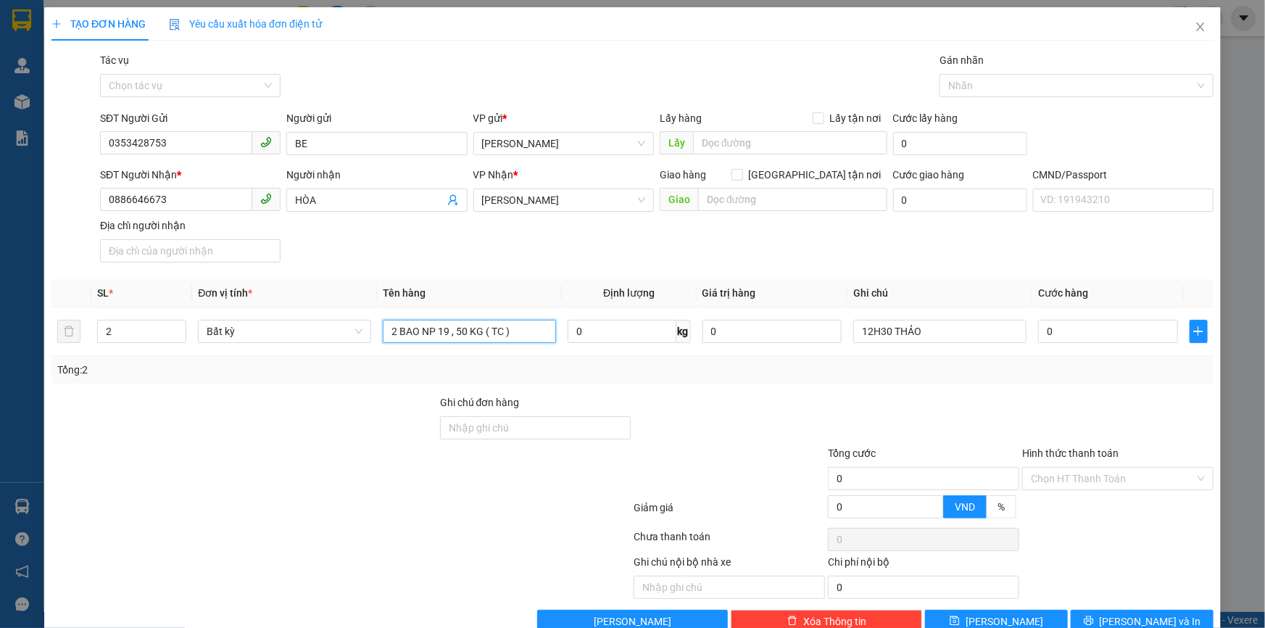  What do you see at coordinates (965, 507) in the screenshot?
I see `span: VND` at bounding box center [965, 507].